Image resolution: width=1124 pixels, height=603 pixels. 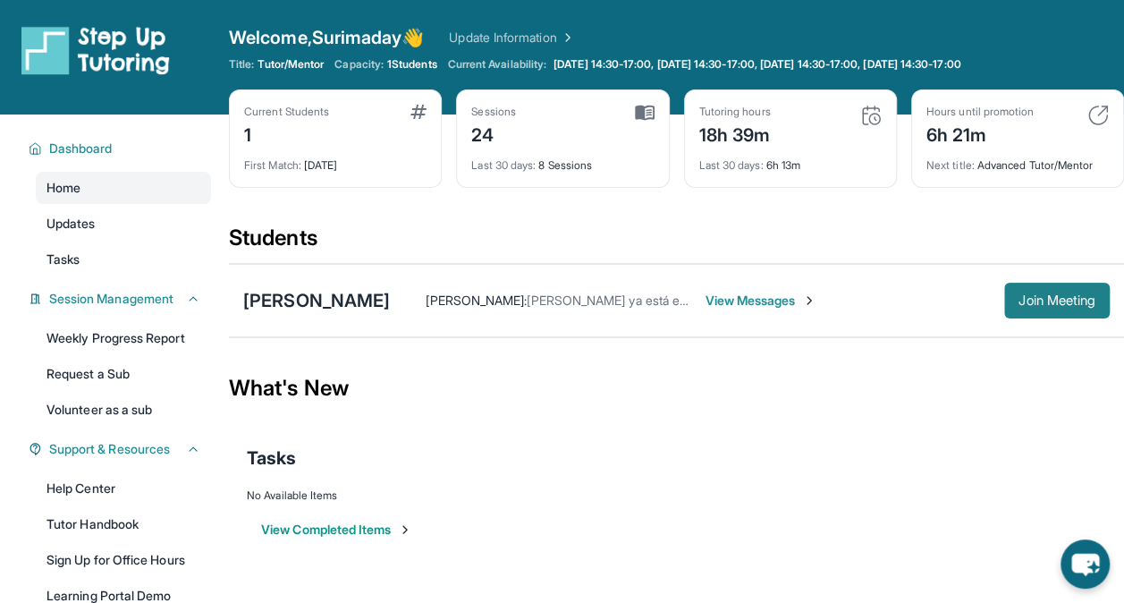 What do you see at coordinates (80, 148) in the screenshot?
I see `span: Dashboard` at bounding box center [80, 148].